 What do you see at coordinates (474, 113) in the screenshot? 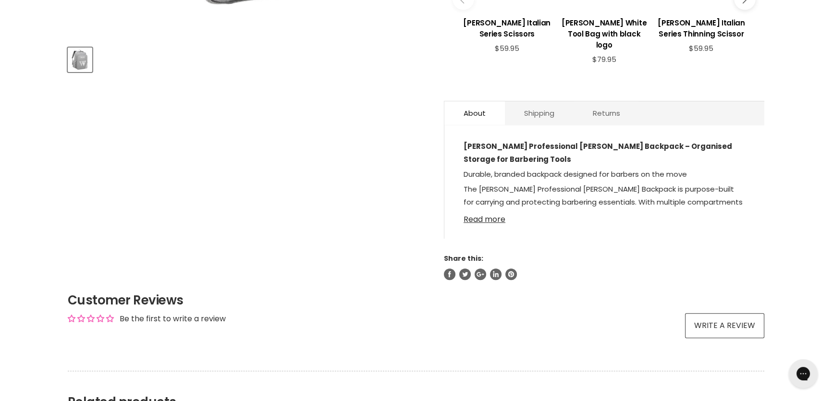
I see `a: About` at bounding box center [474, 113].